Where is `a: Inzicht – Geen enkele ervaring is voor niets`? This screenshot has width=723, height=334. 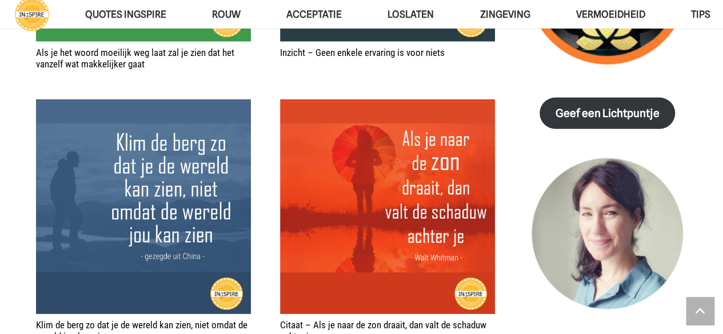
a: Inzicht – Geen enkele ervaring is voor niets is located at coordinates (362, 53).